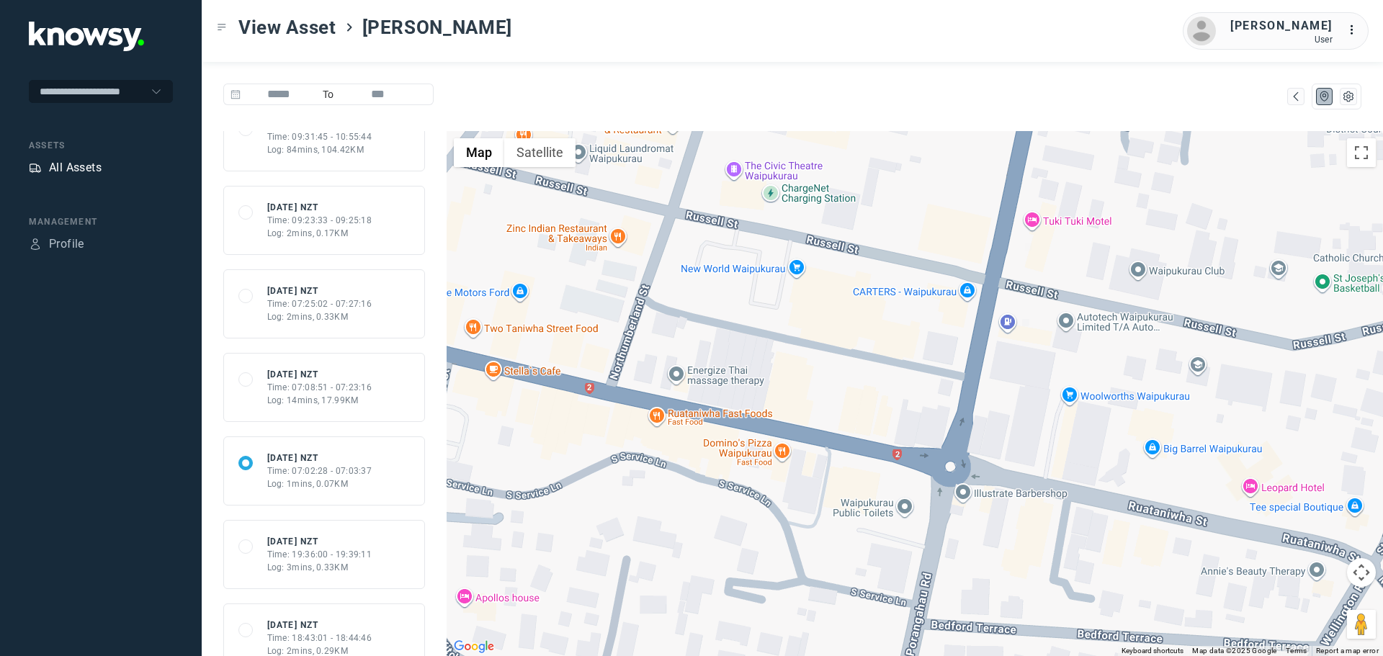 The image size is (1383, 656). Describe the element at coordinates (320, 304) in the screenshot. I see `div: Time: 07:25:02 - 07:27:16` at that location.